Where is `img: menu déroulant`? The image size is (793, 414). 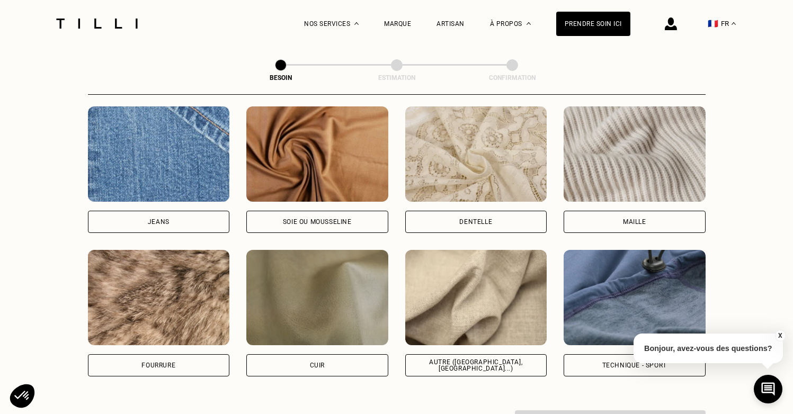 img: menu déroulant is located at coordinates (733, 23).